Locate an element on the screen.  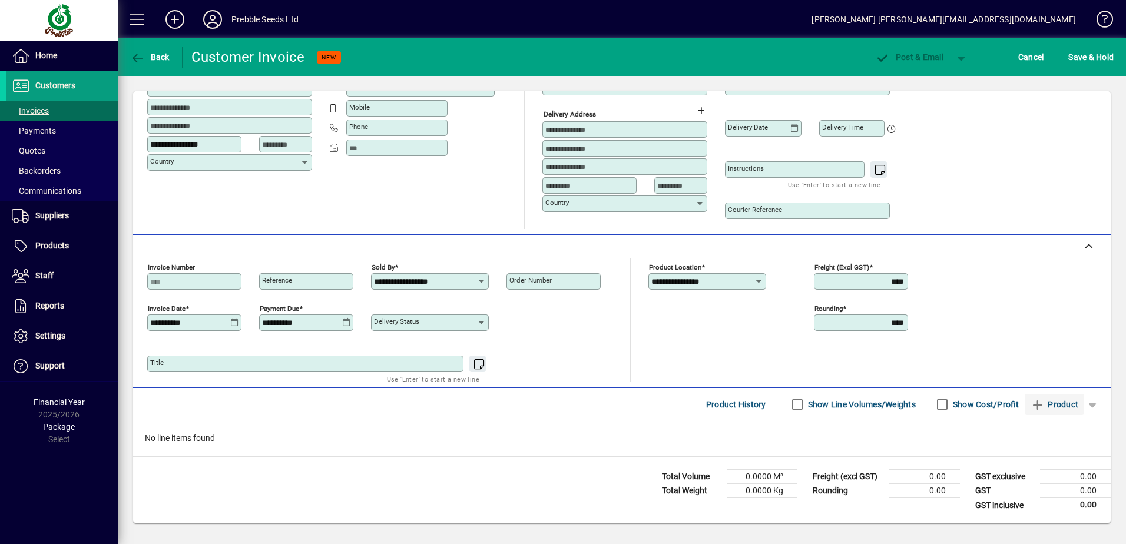
td: Total Volume is located at coordinates (691, 477).